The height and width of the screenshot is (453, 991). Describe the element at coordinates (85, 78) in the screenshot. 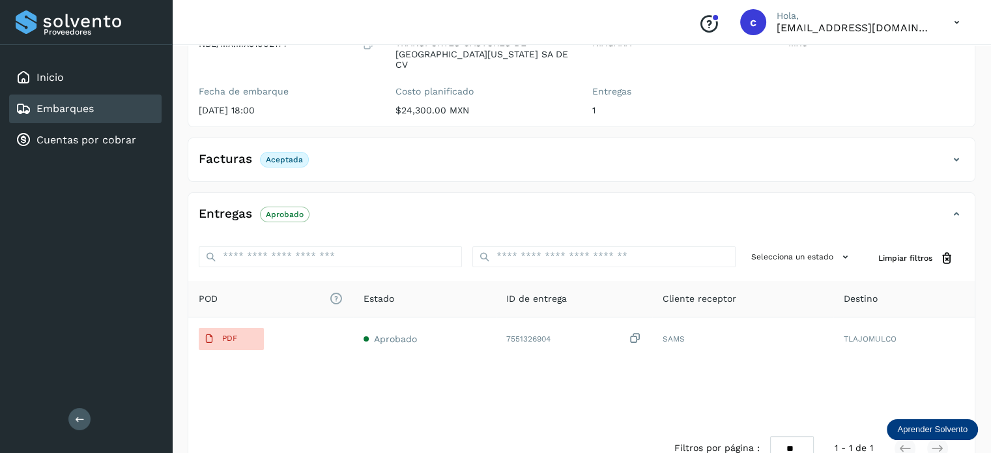

I see `div: Inicio` at that location.